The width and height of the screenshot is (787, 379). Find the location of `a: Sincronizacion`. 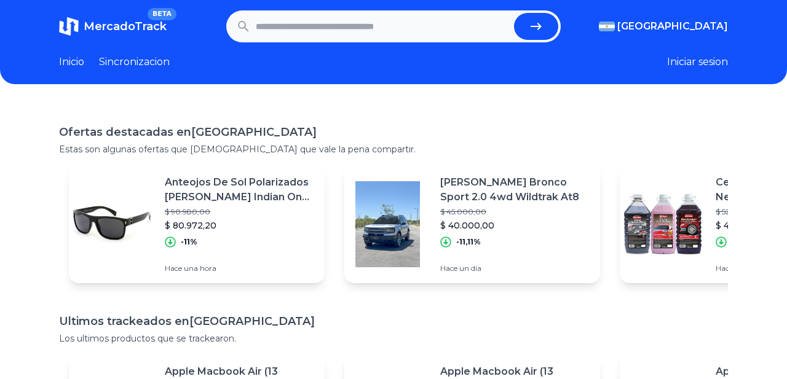

a: Sincronizacion is located at coordinates (134, 62).